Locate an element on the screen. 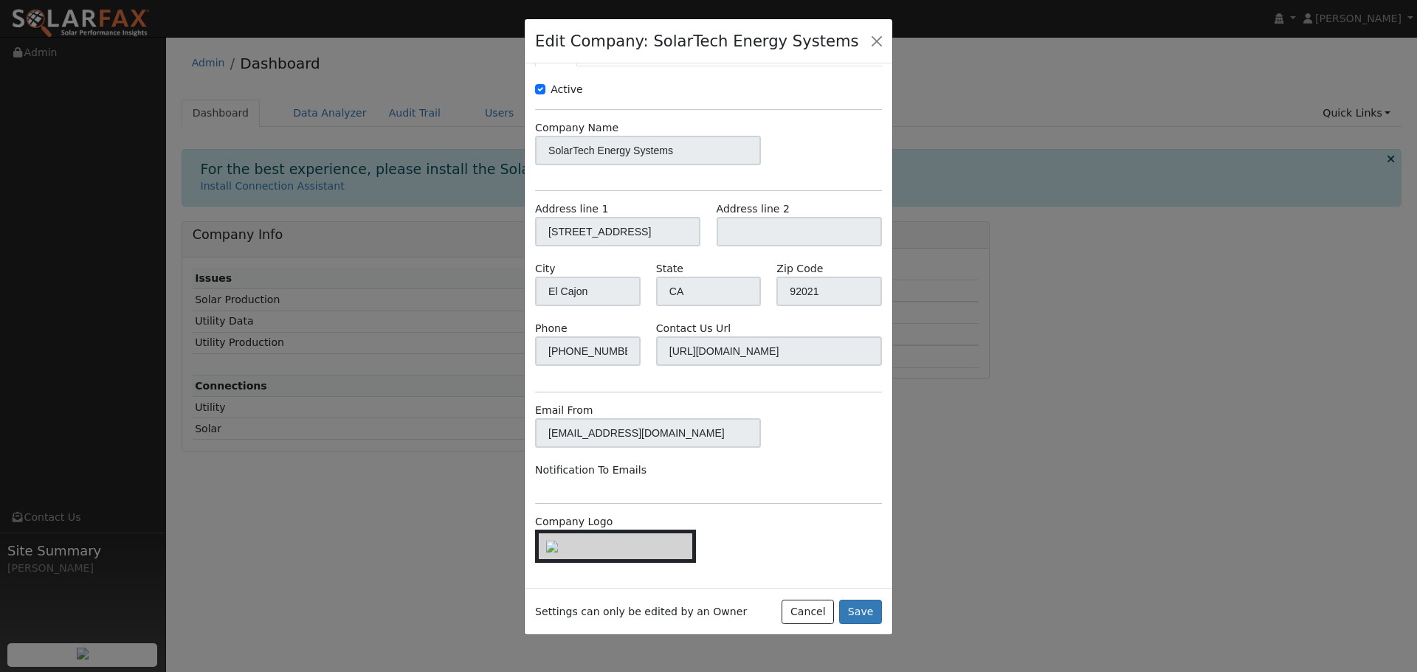 Image resolution: width=1417 pixels, height=672 pixels. label: State is located at coordinates (669, 269).